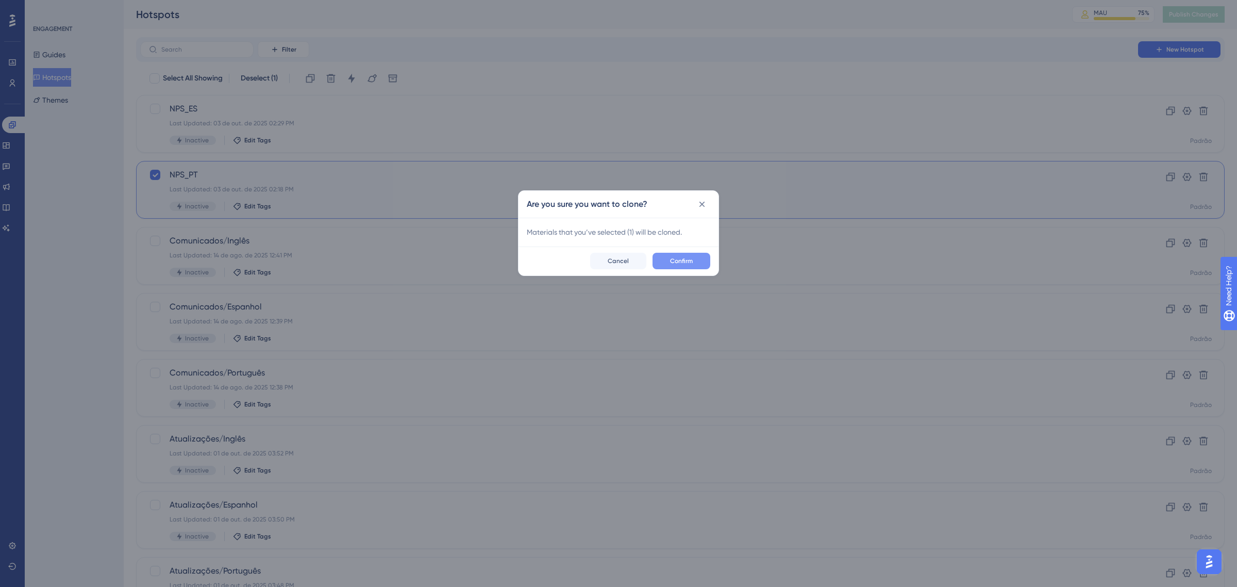  I want to click on span: Confirm, so click(681, 261).